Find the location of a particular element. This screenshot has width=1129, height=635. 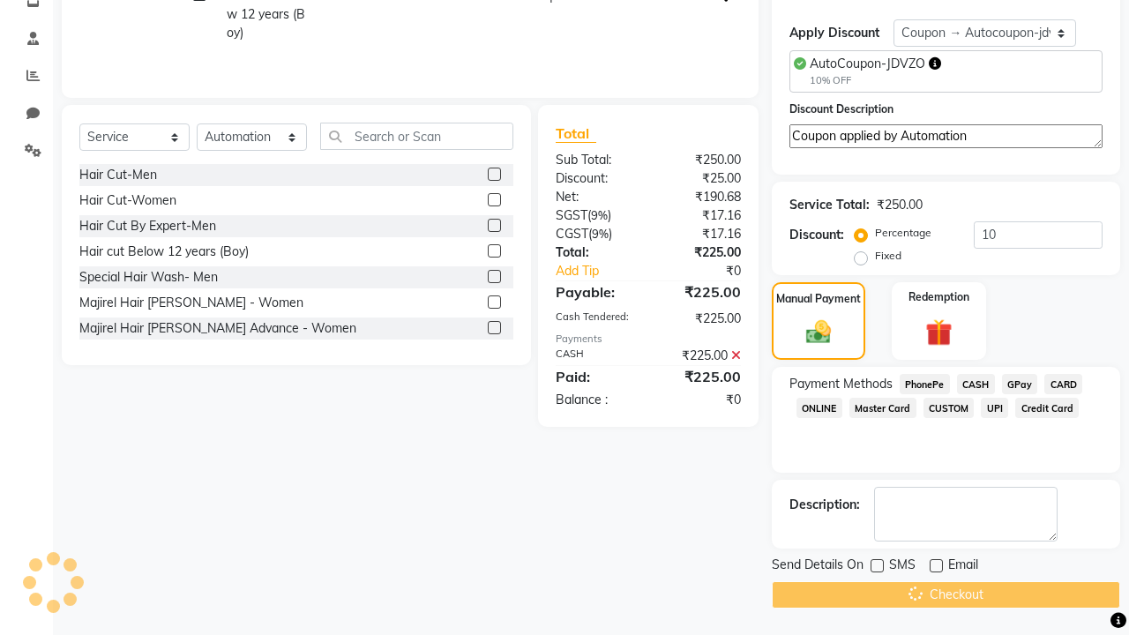

div: Hair Cut-Women is located at coordinates (128, 200).